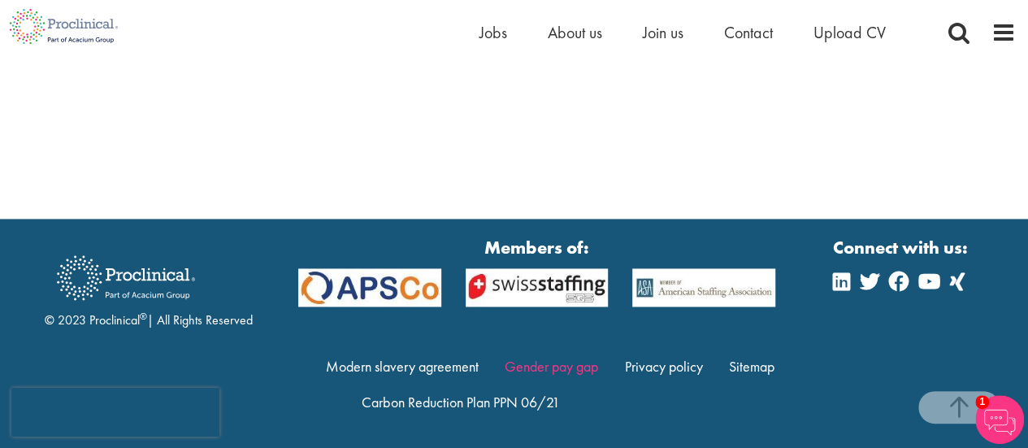  I want to click on img: Proclinical Recruitment, so click(126, 277).